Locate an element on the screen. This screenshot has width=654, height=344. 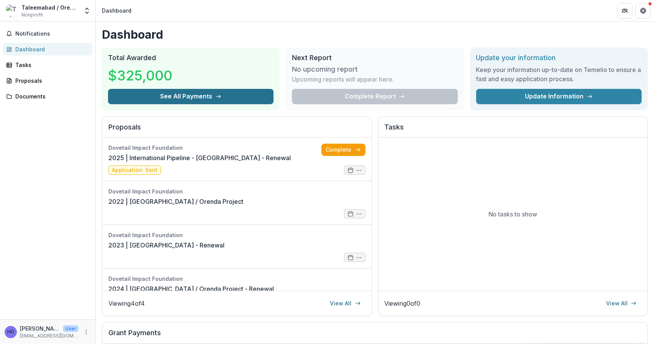
a: Update Information is located at coordinates (559, 97).